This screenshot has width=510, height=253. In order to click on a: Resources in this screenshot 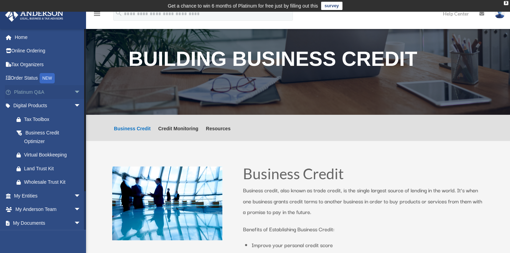, I will do `click(218, 133)`.